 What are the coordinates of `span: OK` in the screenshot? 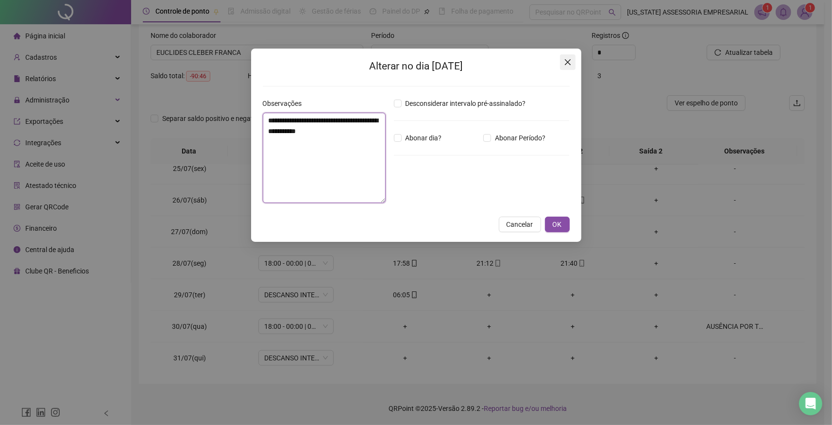 It's located at (557, 224).